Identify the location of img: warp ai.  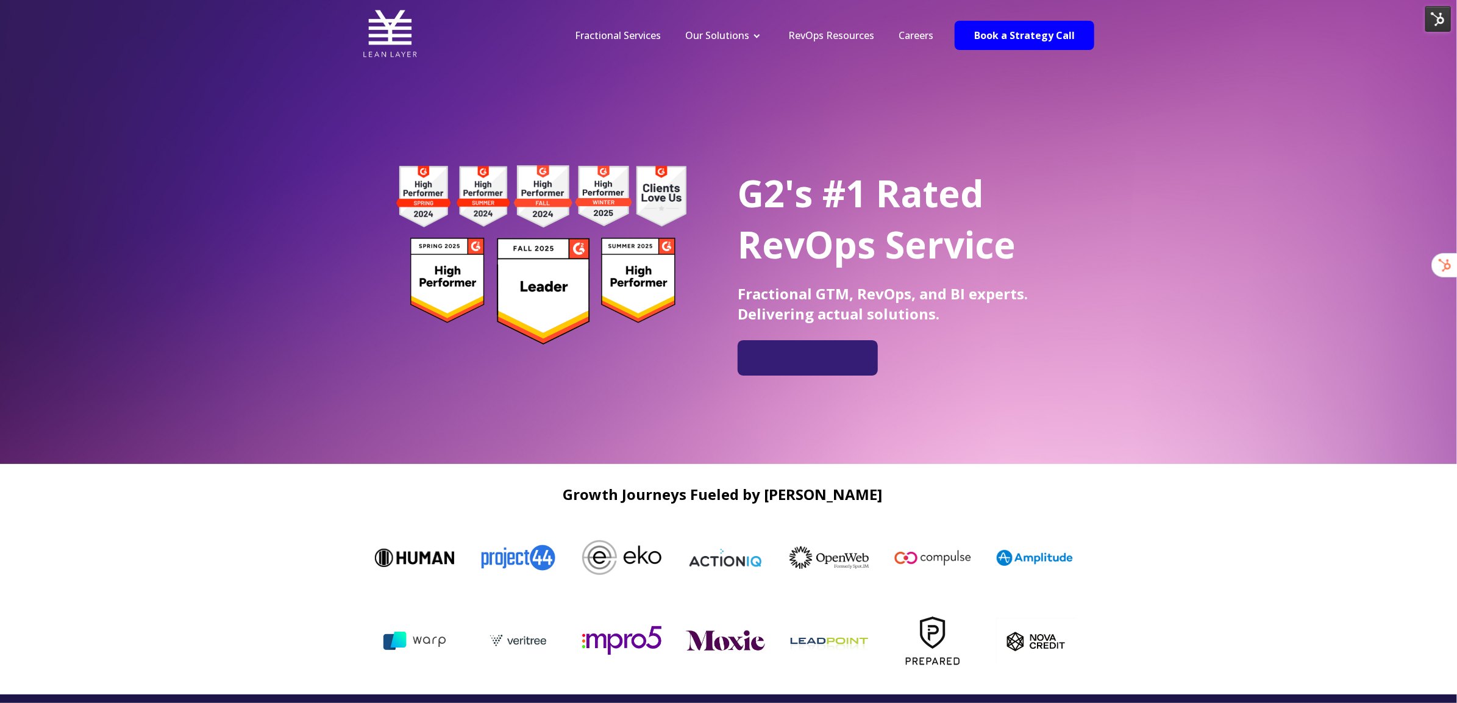
(429, 641).